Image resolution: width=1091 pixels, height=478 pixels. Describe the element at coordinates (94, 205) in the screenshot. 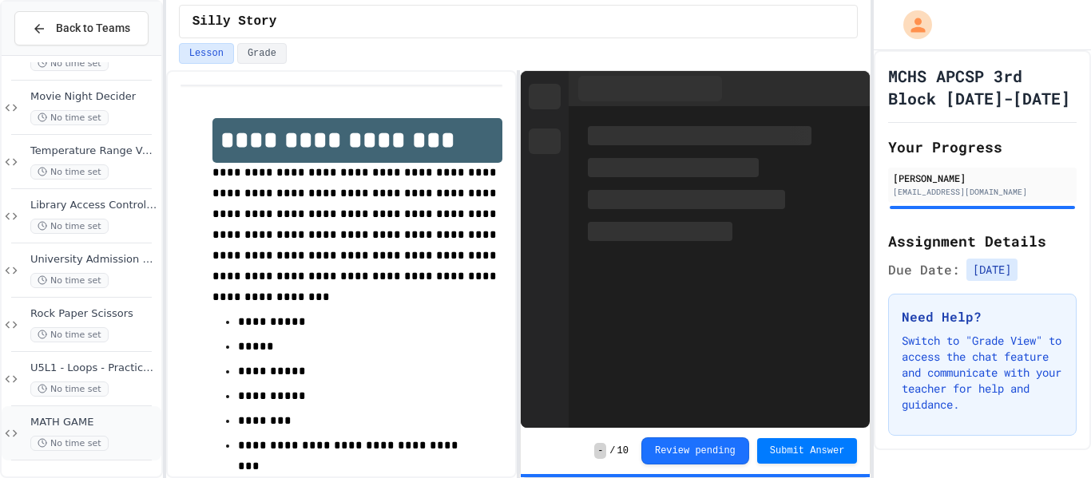

I see `span: Library Access Controller` at that location.